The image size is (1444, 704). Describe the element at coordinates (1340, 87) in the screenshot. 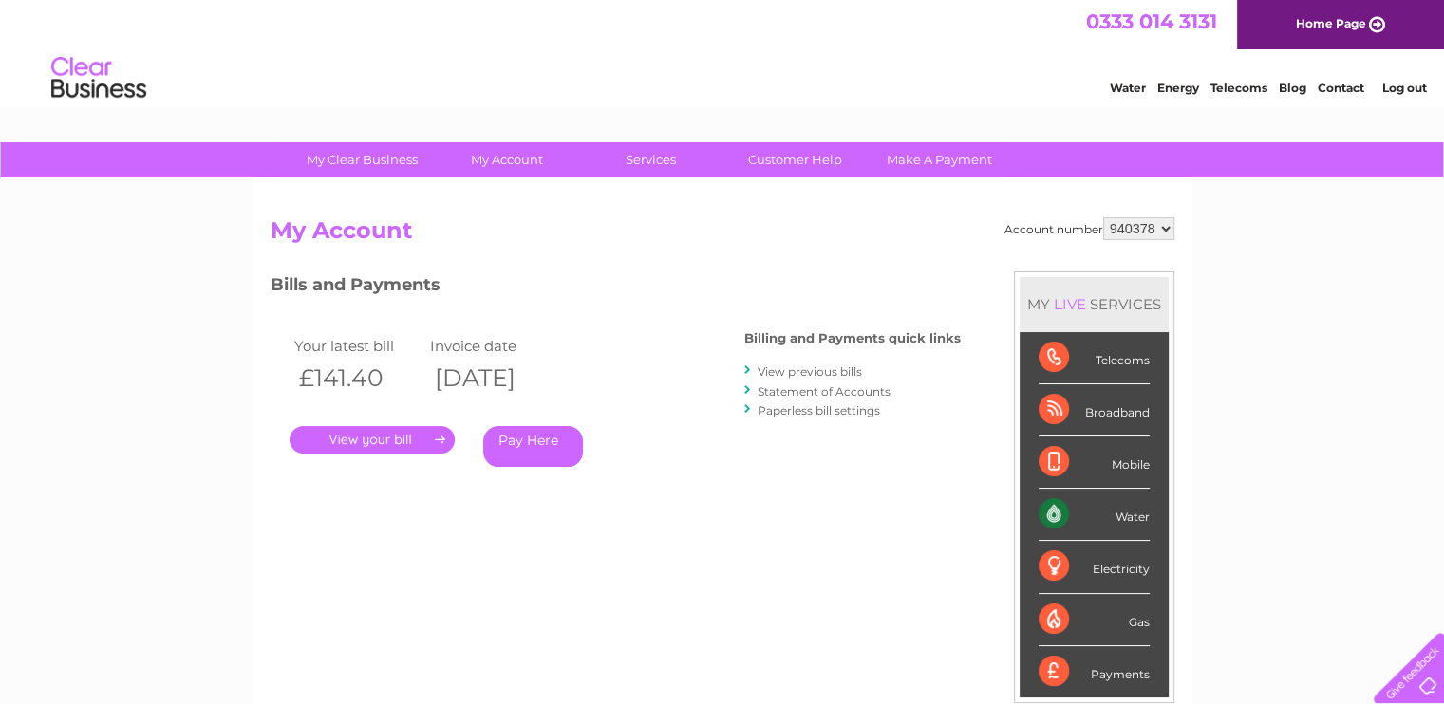

I see `a: Contact` at that location.